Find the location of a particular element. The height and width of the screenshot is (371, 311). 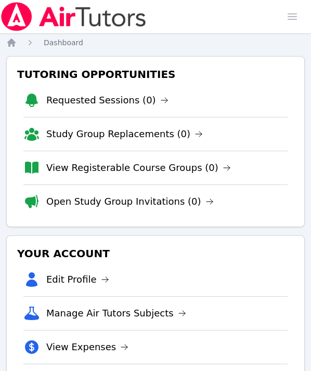

a: Edit Profile is located at coordinates (77, 279).